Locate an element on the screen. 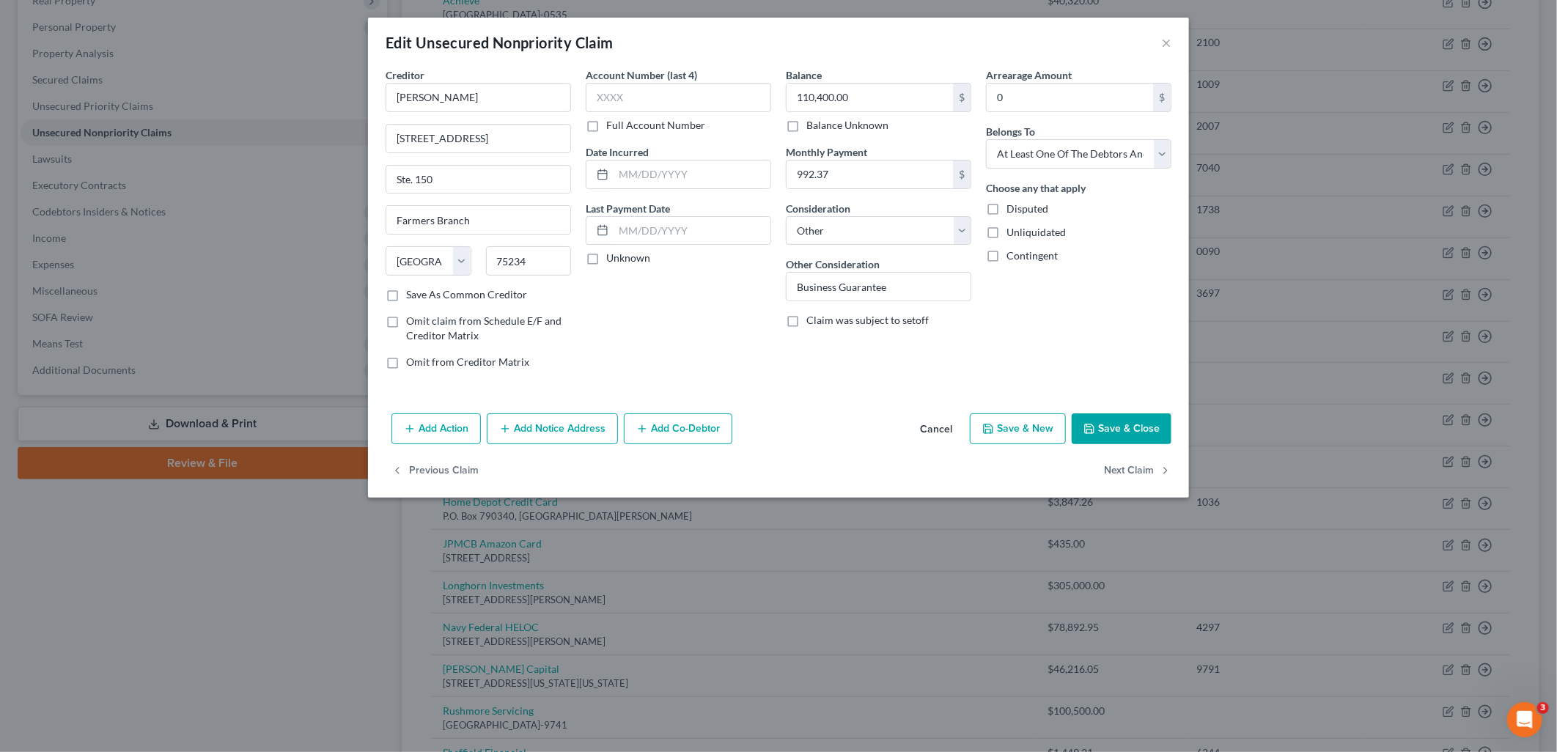 Image resolution: width=1557 pixels, height=752 pixels. span: Contingent is located at coordinates (1032, 255).